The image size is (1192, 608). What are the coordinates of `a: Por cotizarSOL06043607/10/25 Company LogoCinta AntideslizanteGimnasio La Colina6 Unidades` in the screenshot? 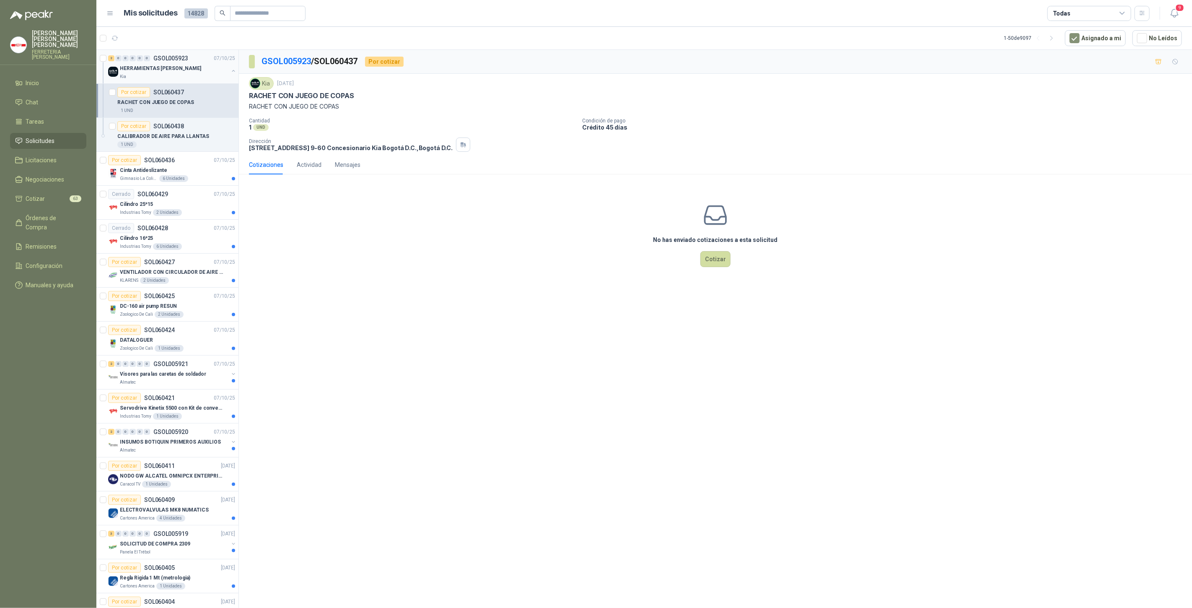 It's located at (167, 169).